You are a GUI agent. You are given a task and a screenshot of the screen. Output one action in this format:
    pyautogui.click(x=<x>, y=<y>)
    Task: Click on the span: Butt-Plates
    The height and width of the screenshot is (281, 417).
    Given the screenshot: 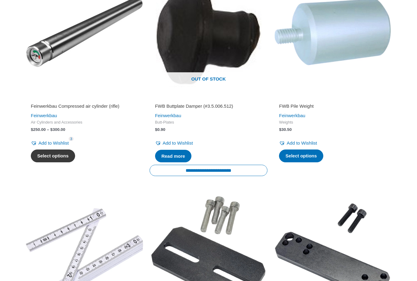 What is the action you would take?
    pyautogui.click(x=209, y=123)
    